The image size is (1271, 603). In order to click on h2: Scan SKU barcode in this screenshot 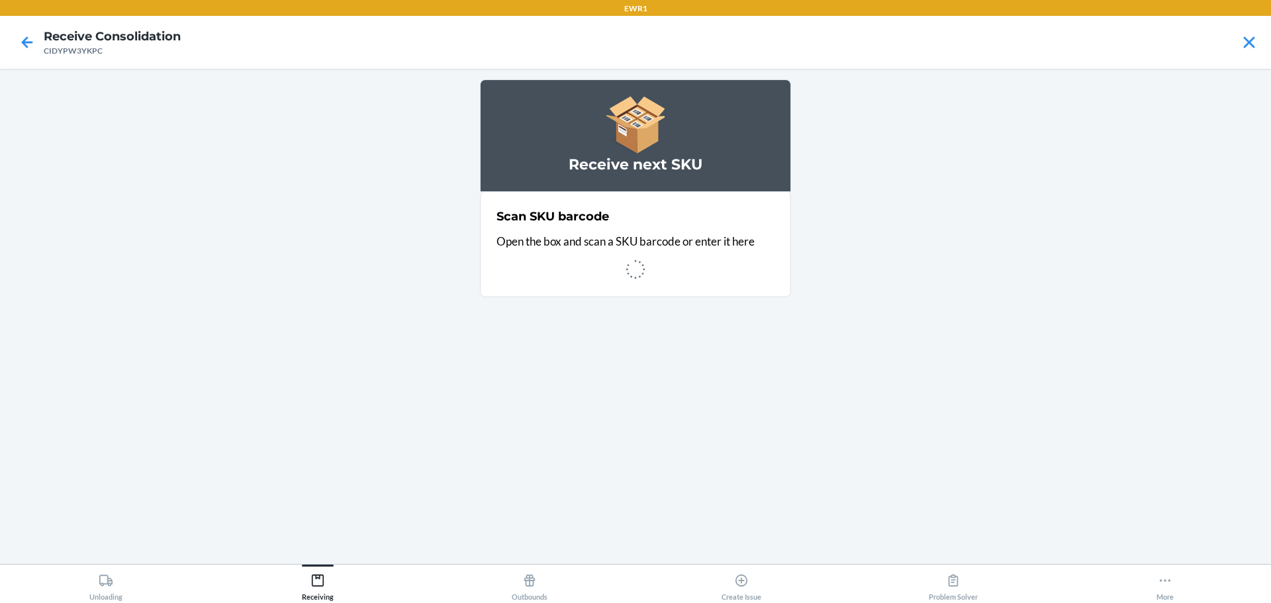, I will do `click(553, 216)`.